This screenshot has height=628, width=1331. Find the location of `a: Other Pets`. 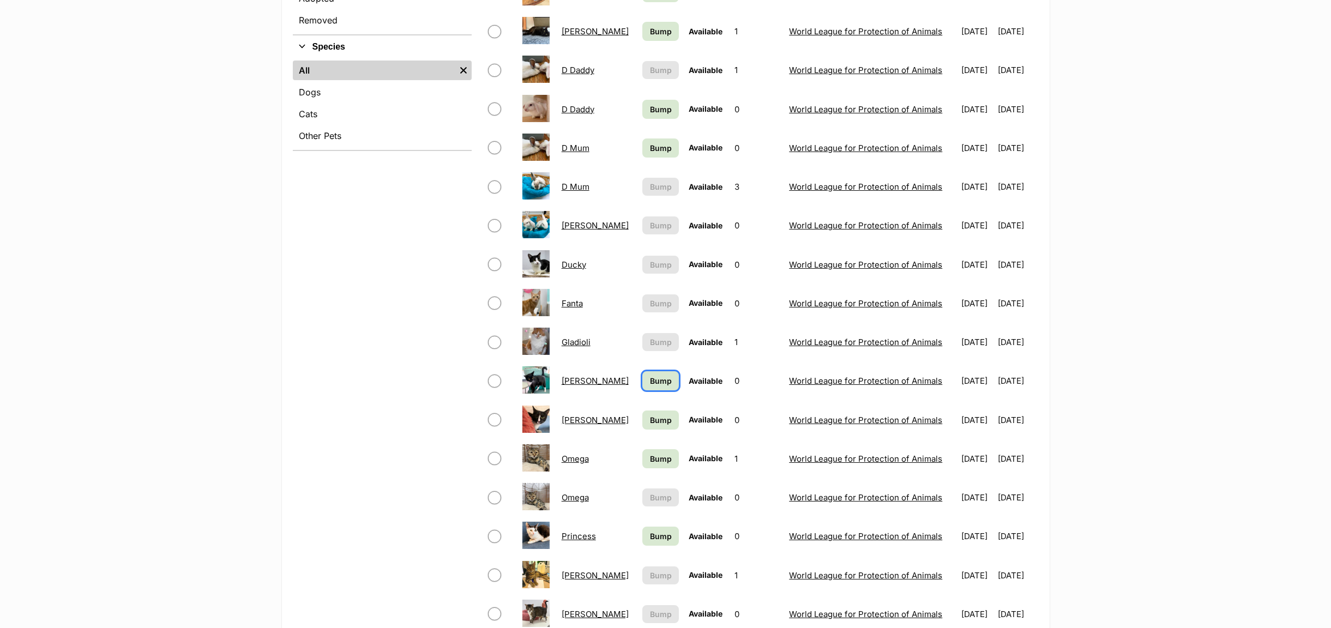

a: Other Pets is located at coordinates (382, 136).